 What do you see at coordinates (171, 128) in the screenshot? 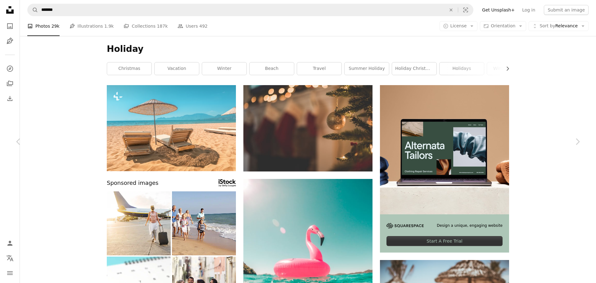
I see `img: Sunbed and parasol on empty sandy beach during low season, or early in the morning. Sea and ocean...` at bounding box center [171, 128].